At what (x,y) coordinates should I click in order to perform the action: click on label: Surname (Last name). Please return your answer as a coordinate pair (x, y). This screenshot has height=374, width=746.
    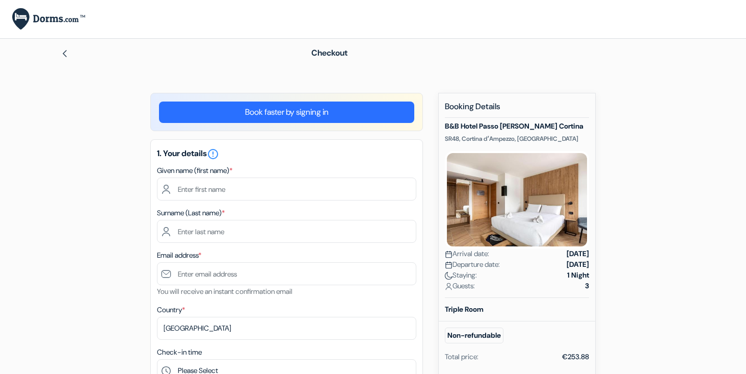
    Looking at the image, I should click on (191, 213).